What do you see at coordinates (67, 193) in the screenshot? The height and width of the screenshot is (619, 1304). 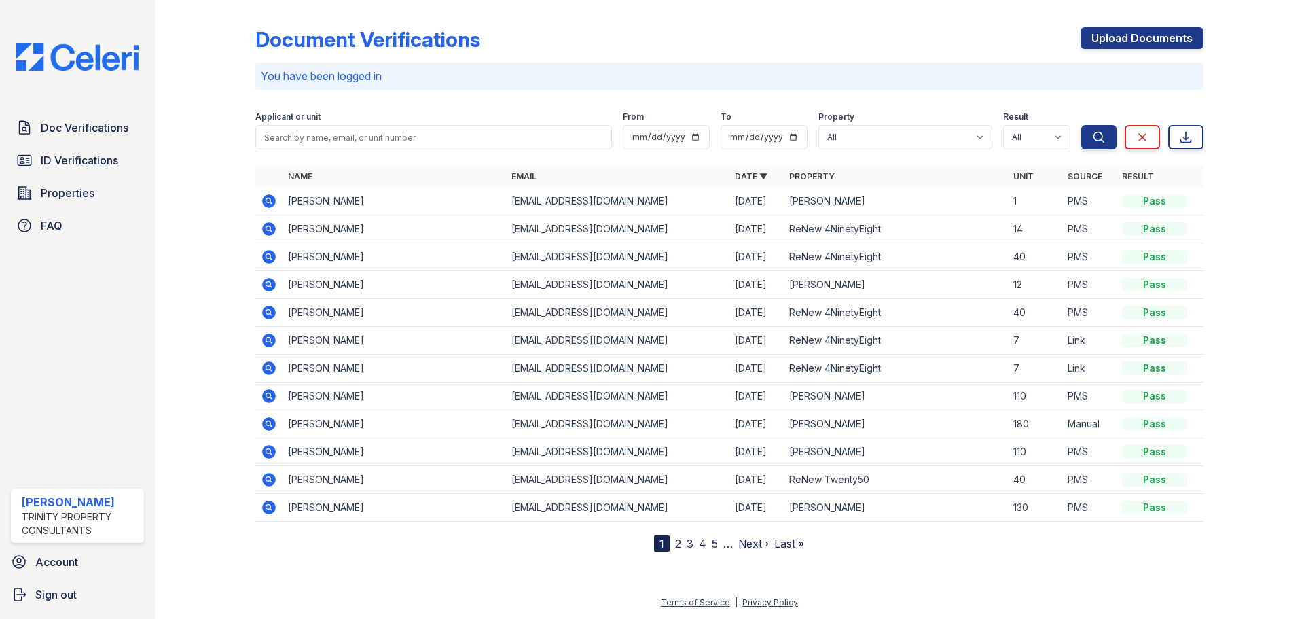 I see `span: Properties` at bounding box center [67, 193].